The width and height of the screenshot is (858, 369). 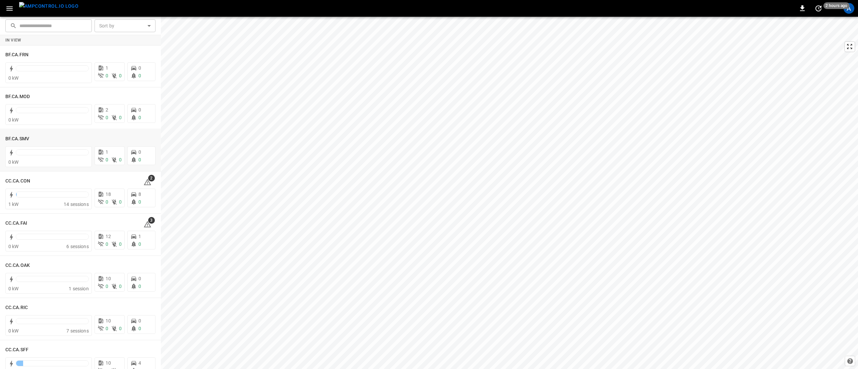 I want to click on span: 6 sessions, so click(x=77, y=247).